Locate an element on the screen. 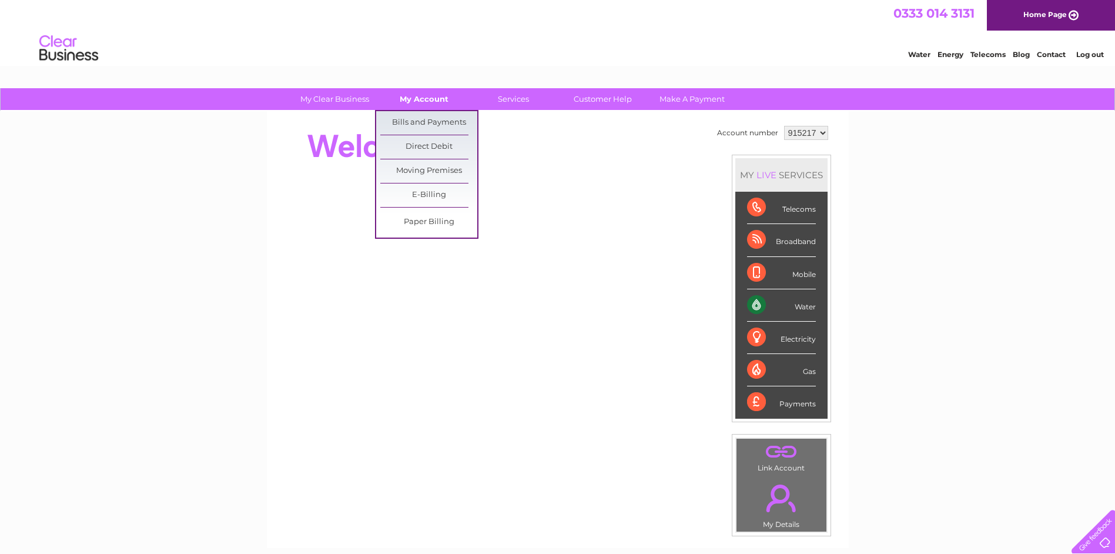  a: Moving Premises is located at coordinates (428, 171).